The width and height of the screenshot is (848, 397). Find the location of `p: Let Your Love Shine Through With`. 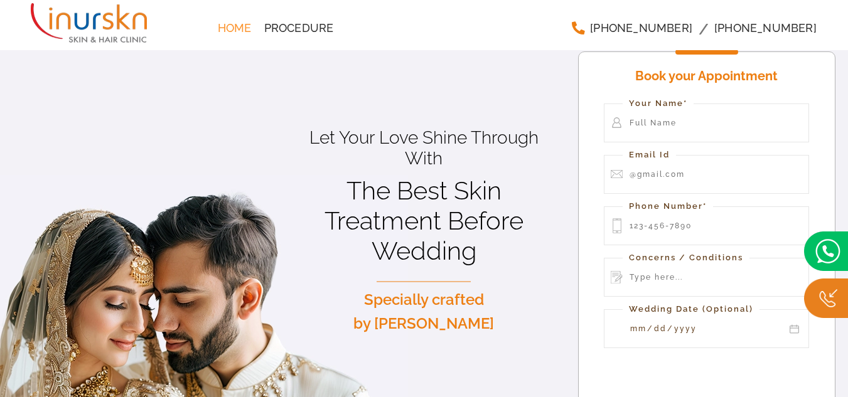

p: Let Your Love Shine Through With is located at coordinates (424, 148).